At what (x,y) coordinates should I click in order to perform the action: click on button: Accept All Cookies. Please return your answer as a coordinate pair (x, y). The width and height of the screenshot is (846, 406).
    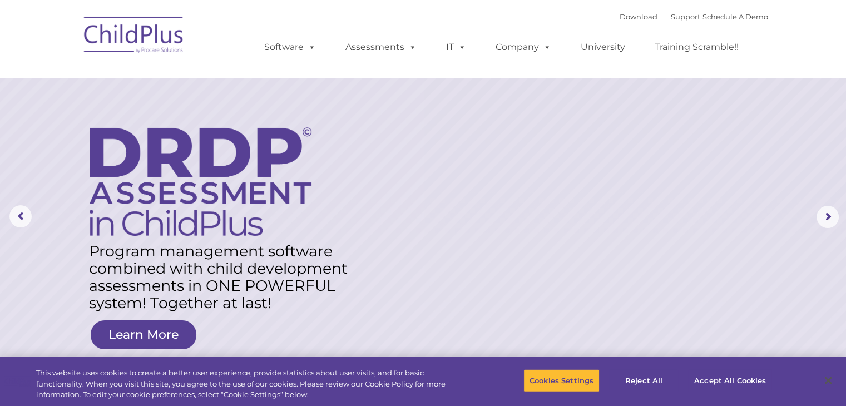
    Looking at the image, I should click on (730, 380).